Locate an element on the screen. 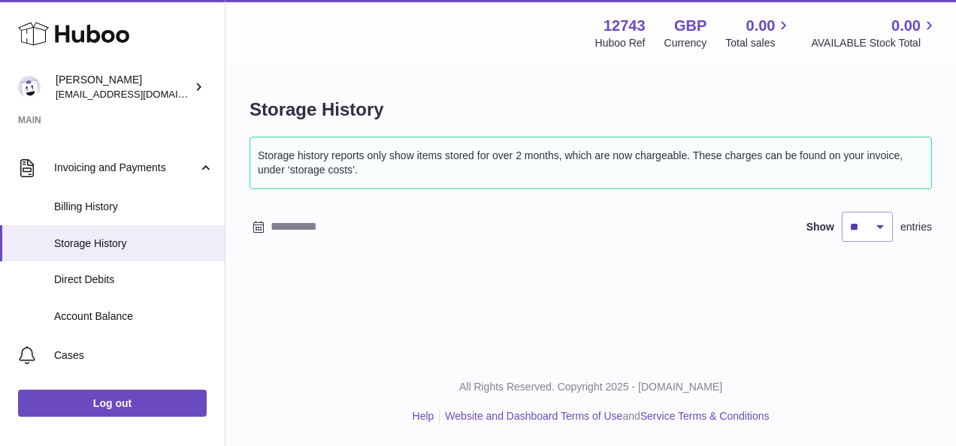  span: Billing History is located at coordinates (134, 207).